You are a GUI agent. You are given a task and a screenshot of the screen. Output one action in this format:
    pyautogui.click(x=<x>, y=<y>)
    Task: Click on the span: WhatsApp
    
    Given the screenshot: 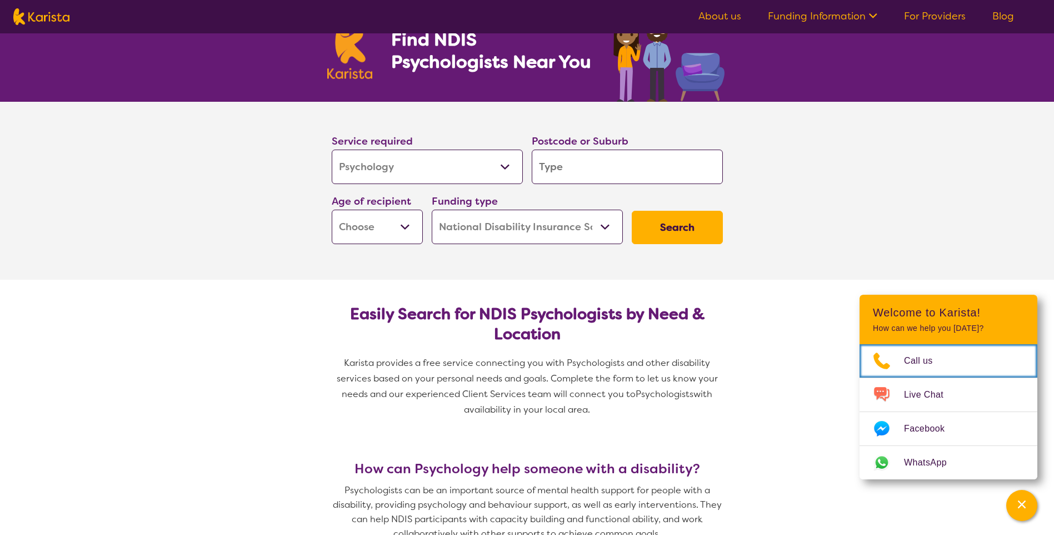 What is the action you would take?
    pyautogui.click(x=932, y=462)
    